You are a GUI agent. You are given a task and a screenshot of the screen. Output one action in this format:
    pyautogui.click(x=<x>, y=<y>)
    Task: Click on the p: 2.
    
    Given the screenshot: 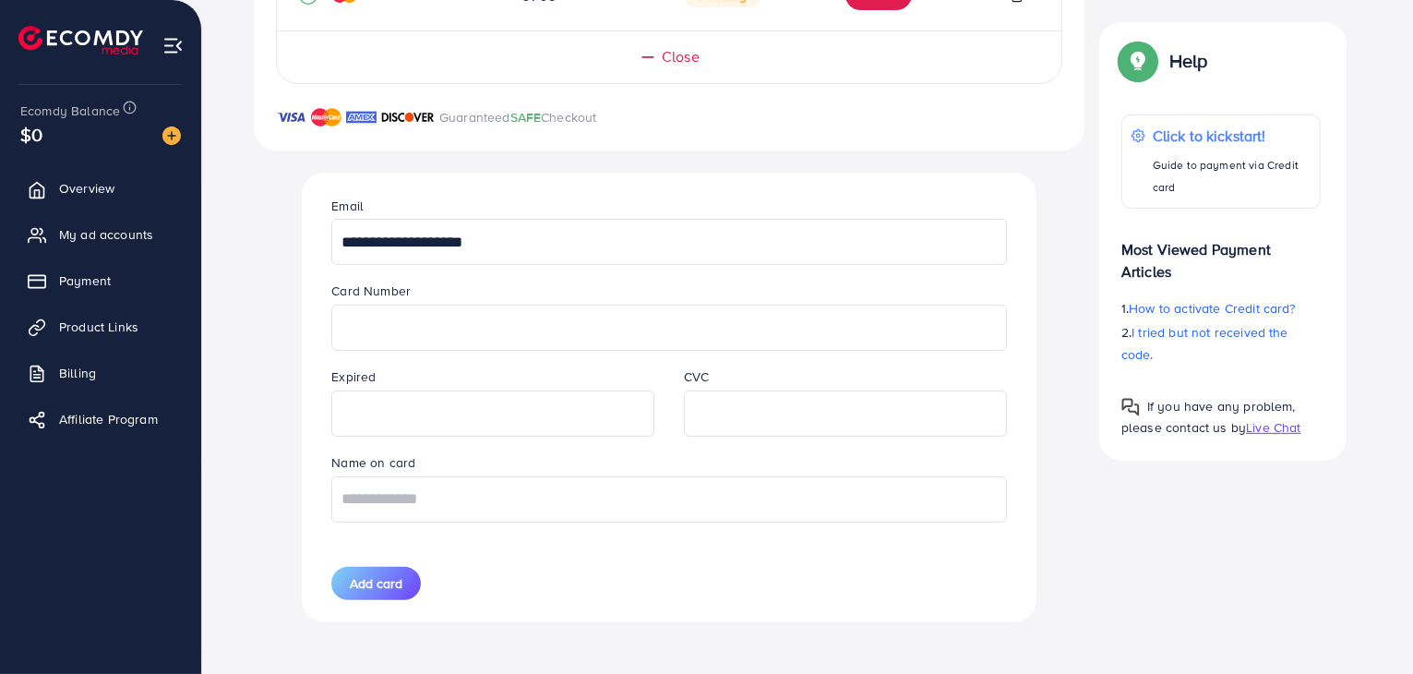 What is the action you would take?
    pyautogui.click(x=1221, y=343)
    